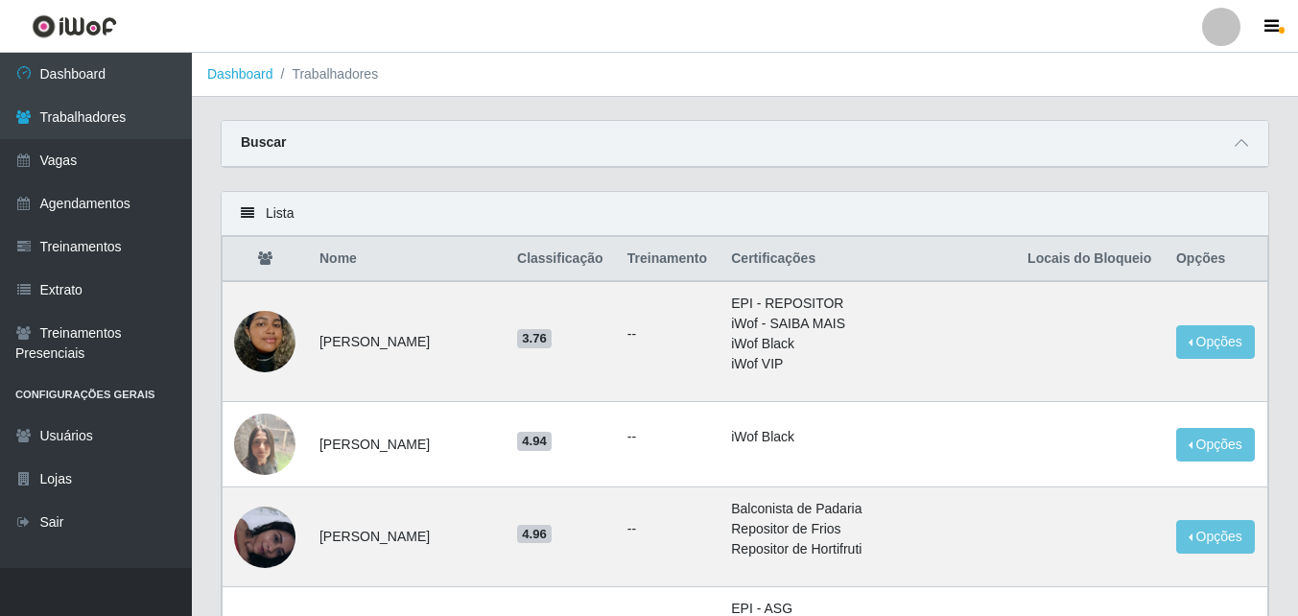 The width and height of the screenshot is (1298, 616). What do you see at coordinates (1216, 259) in the screenshot?
I see `th: Opções` at bounding box center [1216, 259].